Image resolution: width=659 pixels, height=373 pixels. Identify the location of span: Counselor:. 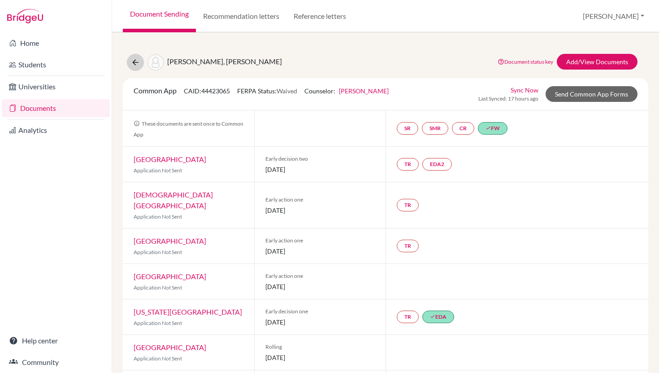
(347, 91).